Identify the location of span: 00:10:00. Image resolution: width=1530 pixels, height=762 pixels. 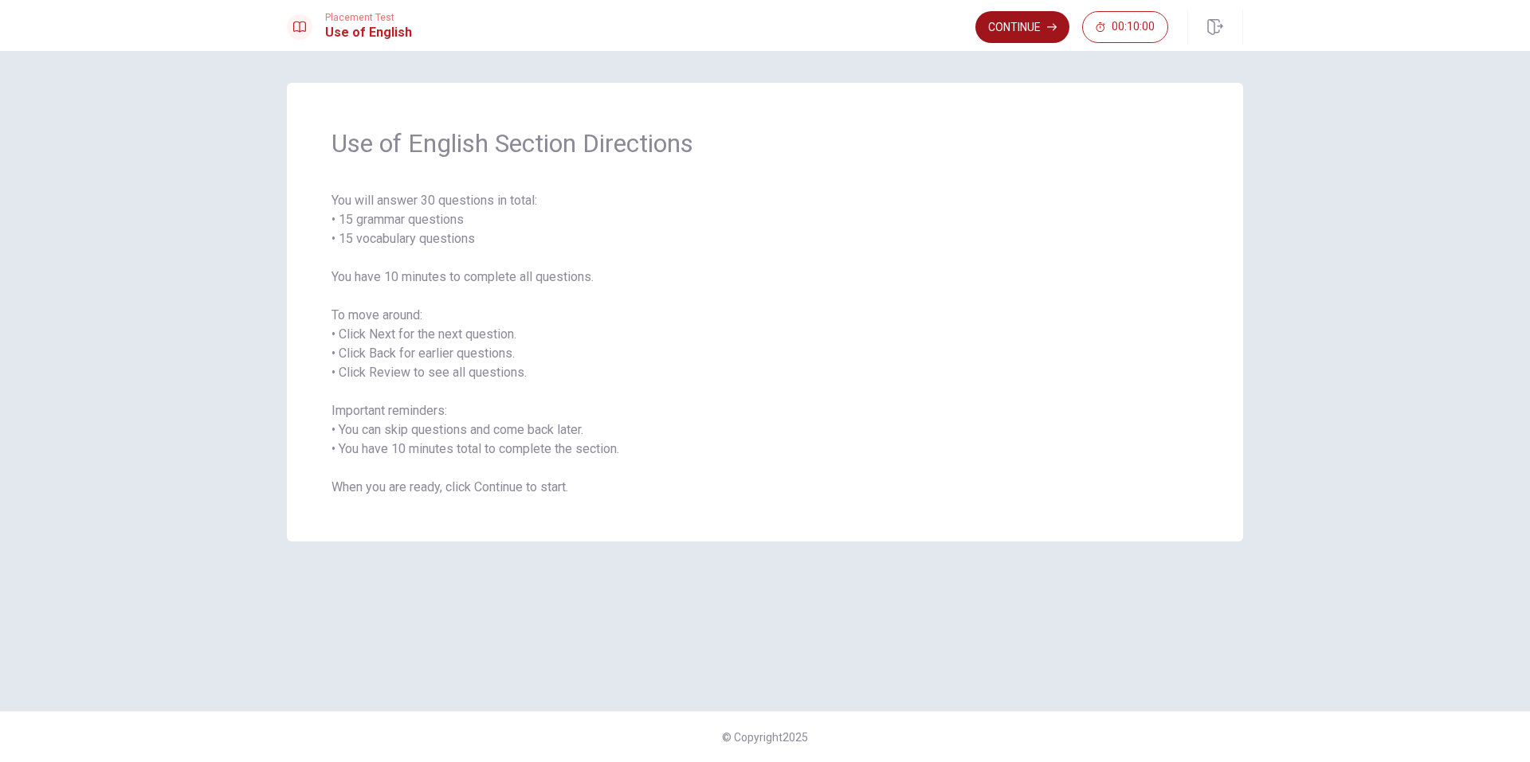
(1133, 27).